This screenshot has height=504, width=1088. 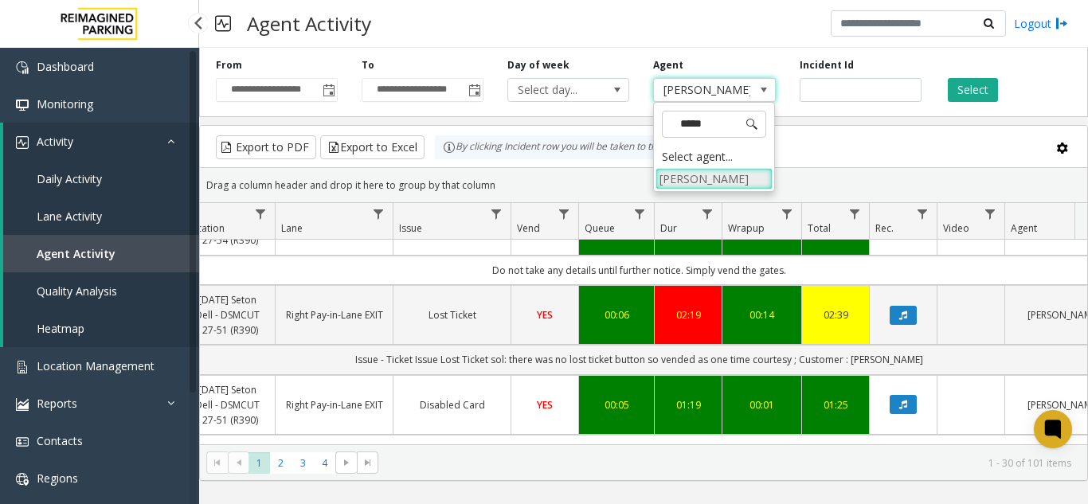 What do you see at coordinates (229, 65) in the screenshot?
I see `label: From` at bounding box center [229, 65].